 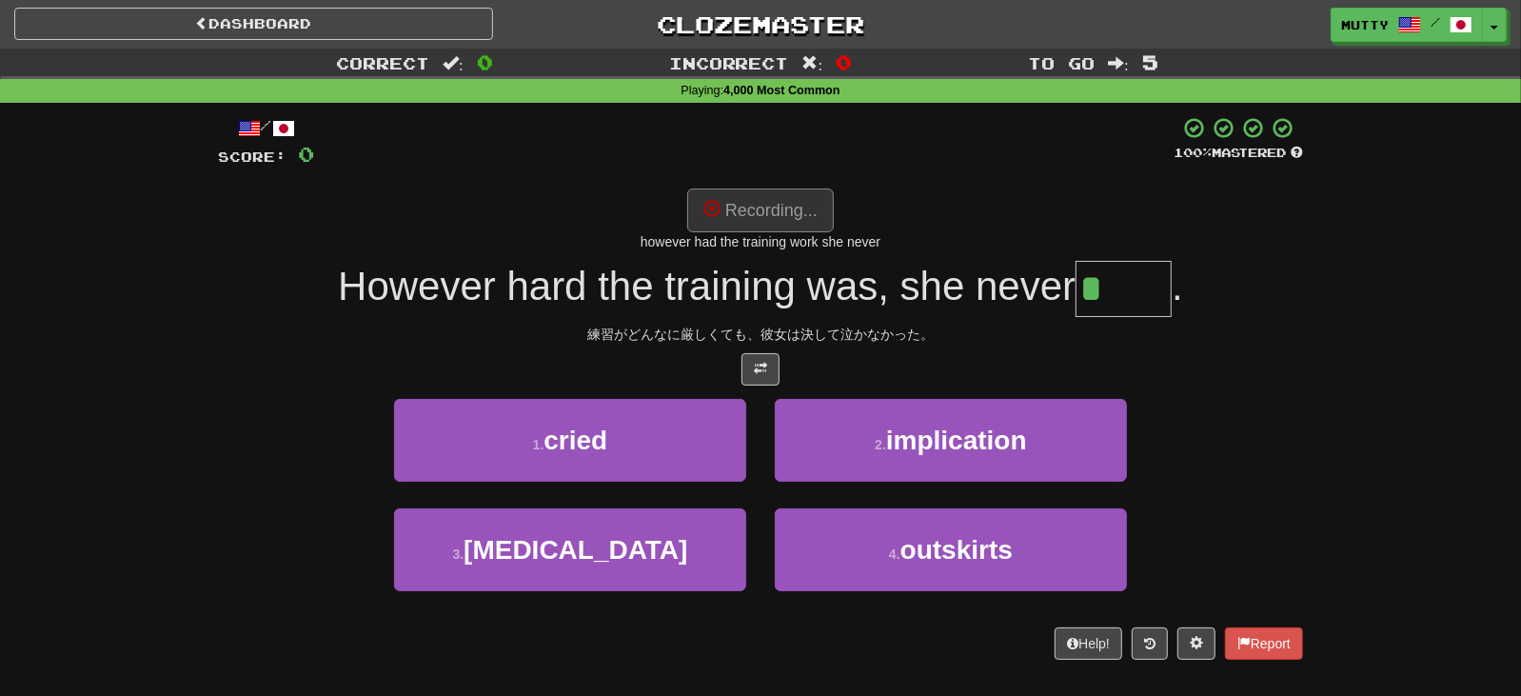 What do you see at coordinates (1193, 152) in the screenshot?
I see `span: 100 %` at bounding box center [1193, 152].